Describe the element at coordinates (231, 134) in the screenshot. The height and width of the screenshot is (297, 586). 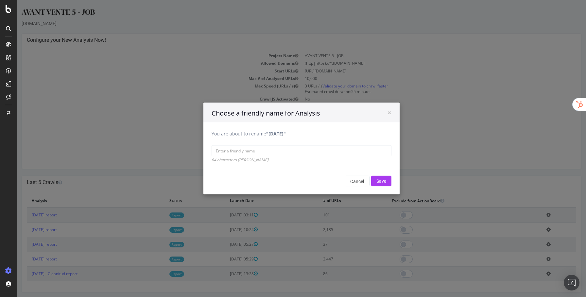
I see `label: You are about to rename` at that location.